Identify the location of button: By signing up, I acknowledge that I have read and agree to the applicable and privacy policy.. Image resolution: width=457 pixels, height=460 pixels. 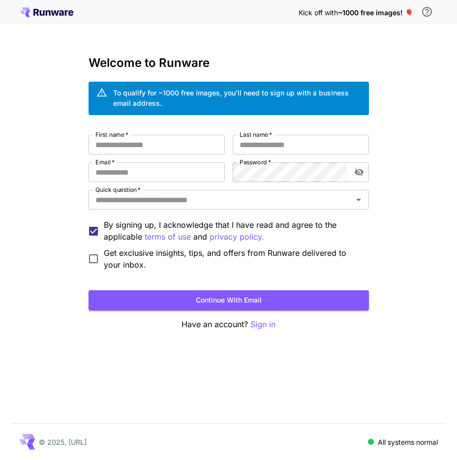
(168, 237).